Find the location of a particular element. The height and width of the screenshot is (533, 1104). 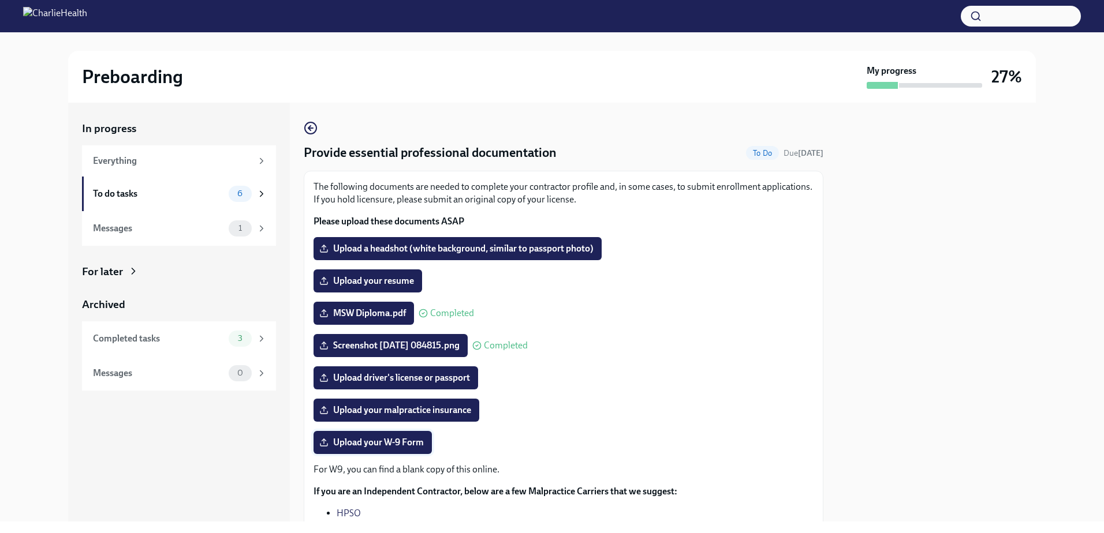

span: Upload a headshot (white background, similar to passport photo) is located at coordinates (457, 249).